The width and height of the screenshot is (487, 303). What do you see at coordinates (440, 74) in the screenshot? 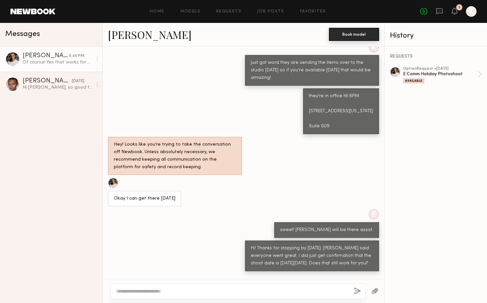
I see `div: E Comm Holiday Photoshoot` at bounding box center [440, 74].